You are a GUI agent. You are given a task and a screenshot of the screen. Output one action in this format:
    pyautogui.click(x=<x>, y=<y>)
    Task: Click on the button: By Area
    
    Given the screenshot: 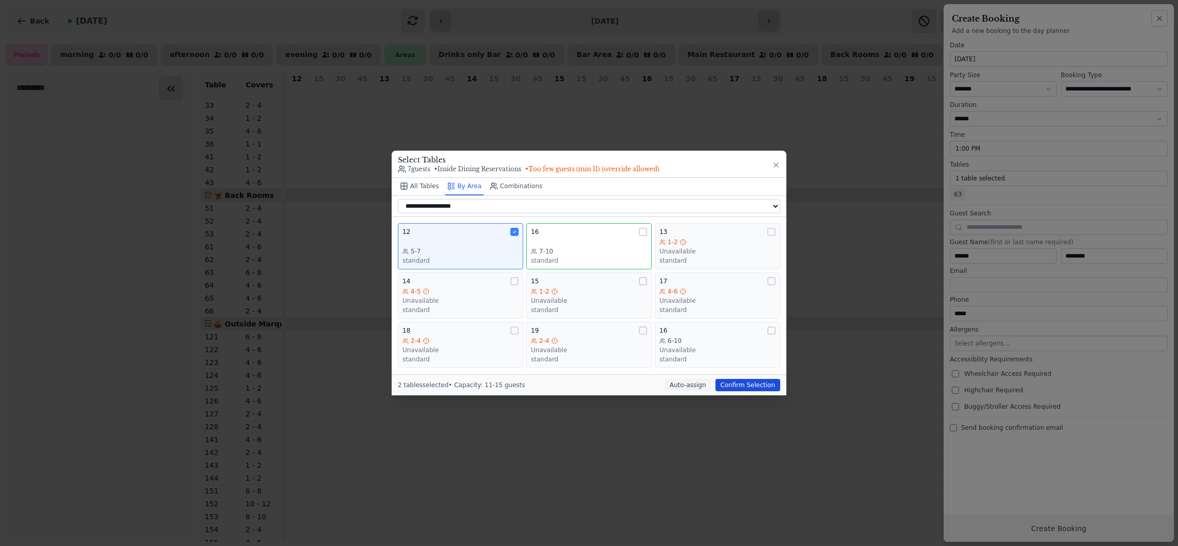 What is the action you would take?
    pyautogui.click(x=464, y=187)
    